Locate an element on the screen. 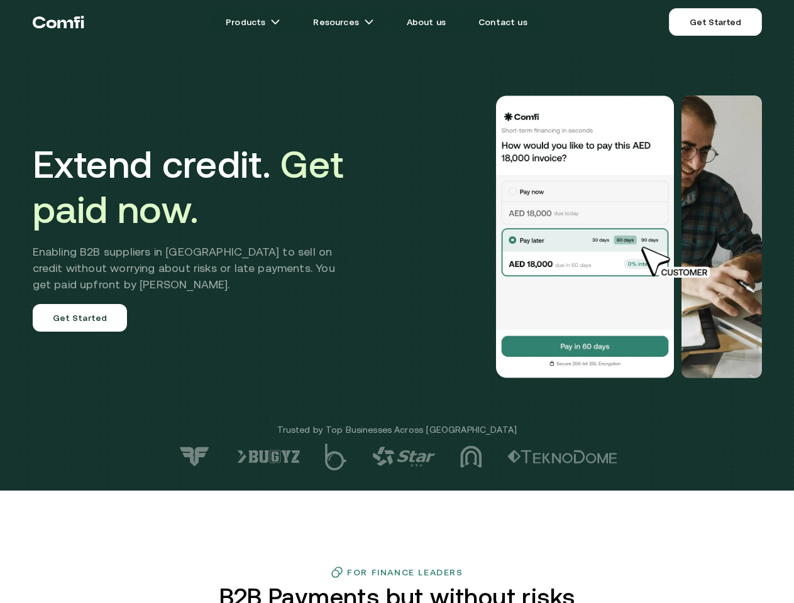 The height and width of the screenshot is (603, 794). img: cursor is located at coordinates (677, 263).